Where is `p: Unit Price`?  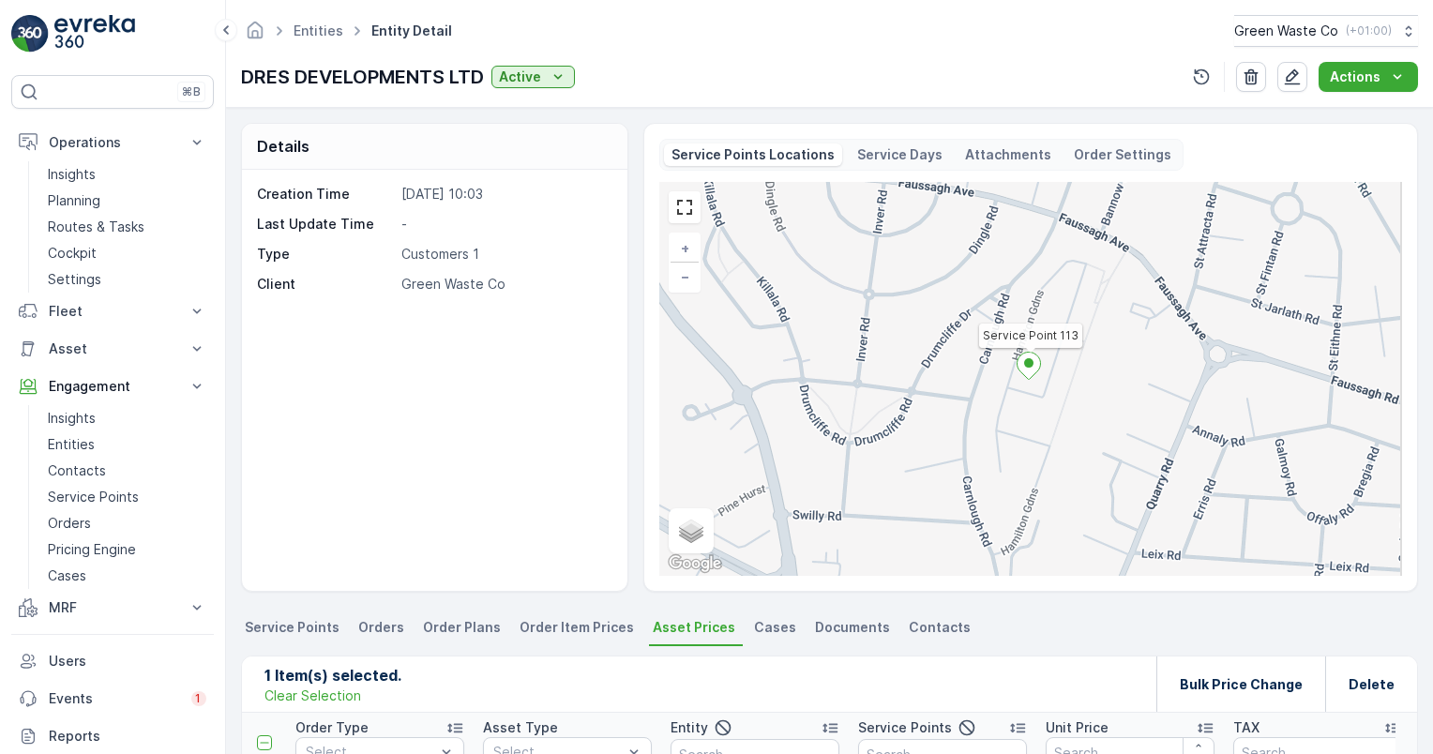
p: Unit Price is located at coordinates (1077, 728).